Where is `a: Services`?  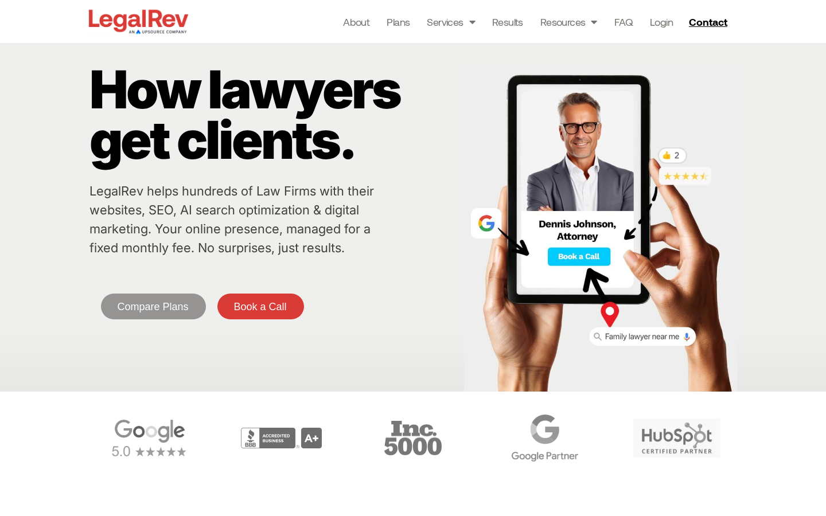 a: Services is located at coordinates (451, 22).